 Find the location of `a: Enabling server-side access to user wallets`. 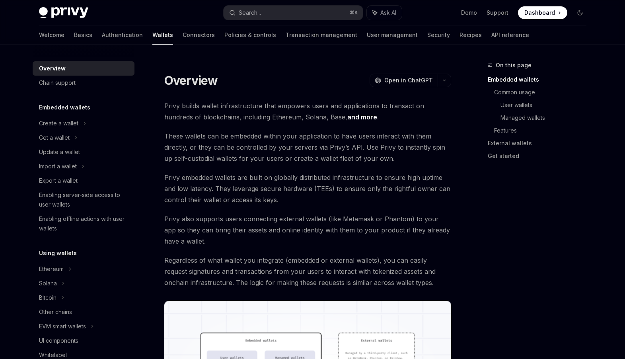

a: Enabling server-side access to user wallets is located at coordinates (84, 200).